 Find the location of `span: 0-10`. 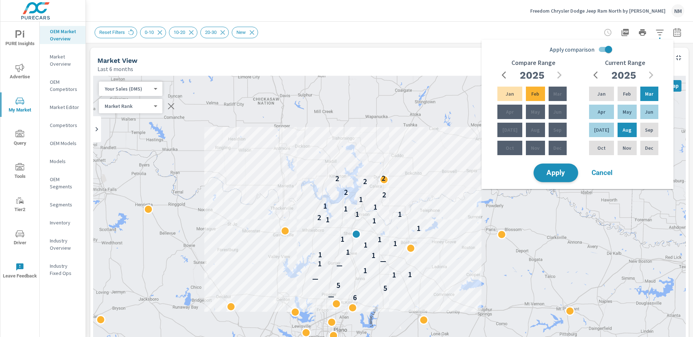

span: 0-10 is located at coordinates (149, 32).